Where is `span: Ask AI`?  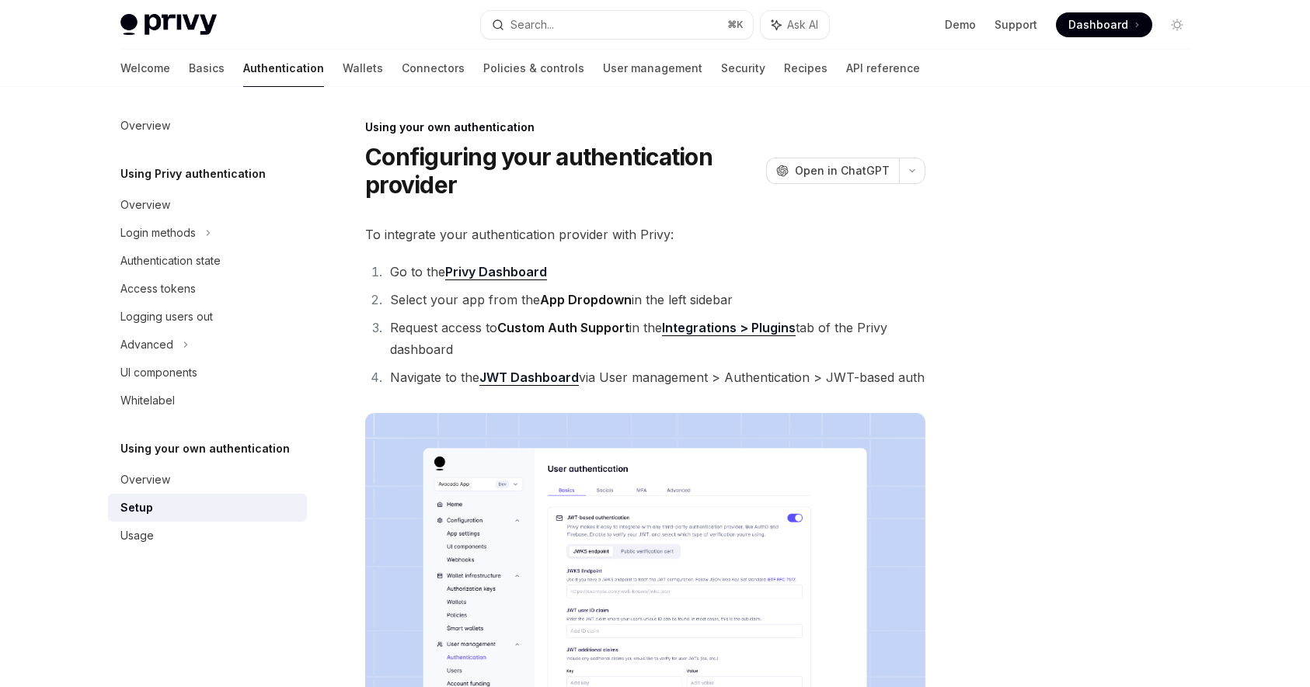
span: Ask AI is located at coordinates (802, 25).